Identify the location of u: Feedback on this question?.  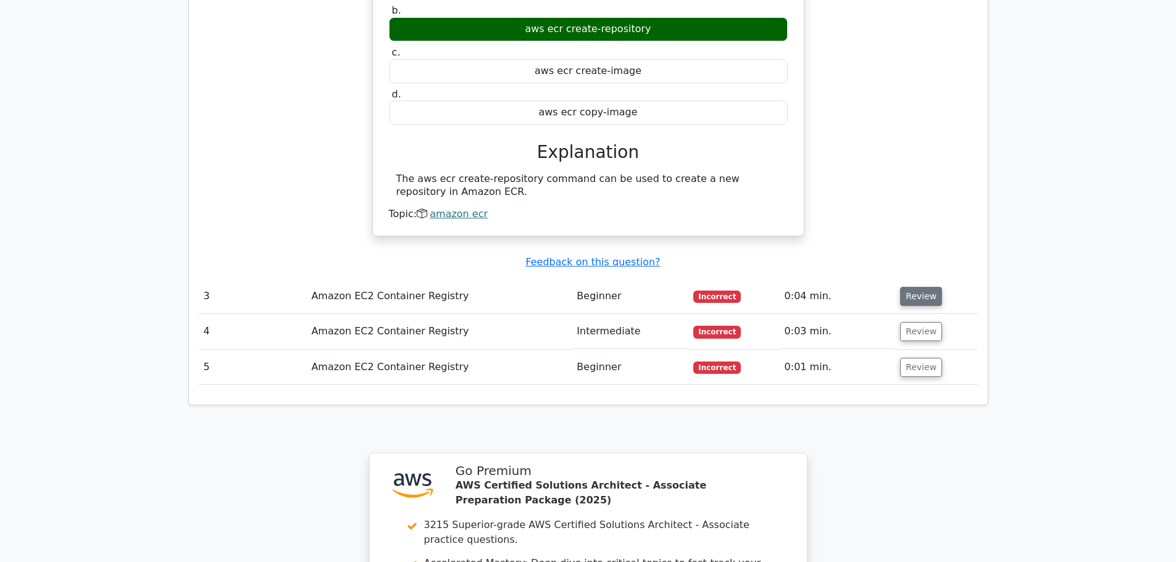
(593, 262).